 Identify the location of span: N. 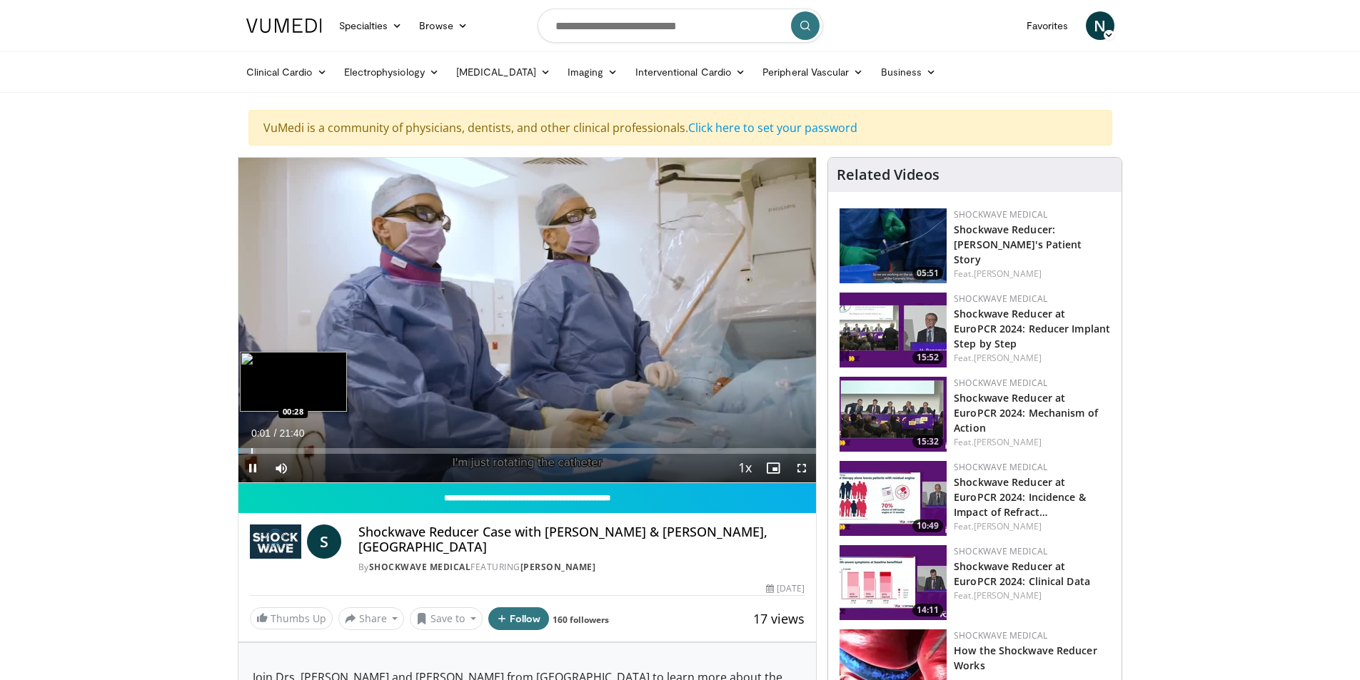
(1100, 26).